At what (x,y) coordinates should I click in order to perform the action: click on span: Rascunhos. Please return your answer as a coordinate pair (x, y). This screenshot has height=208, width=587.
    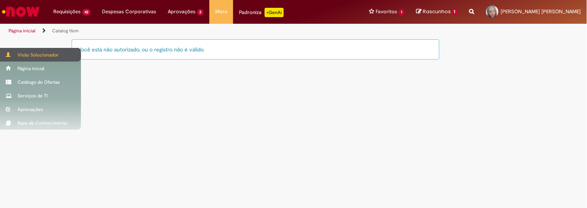
    Looking at the image, I should click on (437, 11).